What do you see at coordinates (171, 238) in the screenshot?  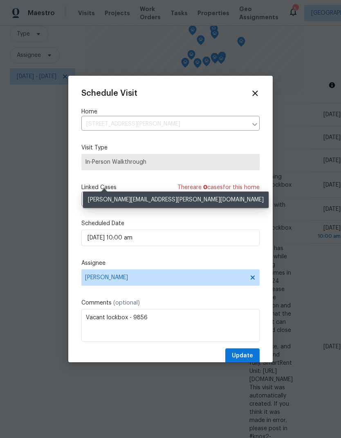 I see `input: M/D/YYYY` at bounding box center [171, 238].